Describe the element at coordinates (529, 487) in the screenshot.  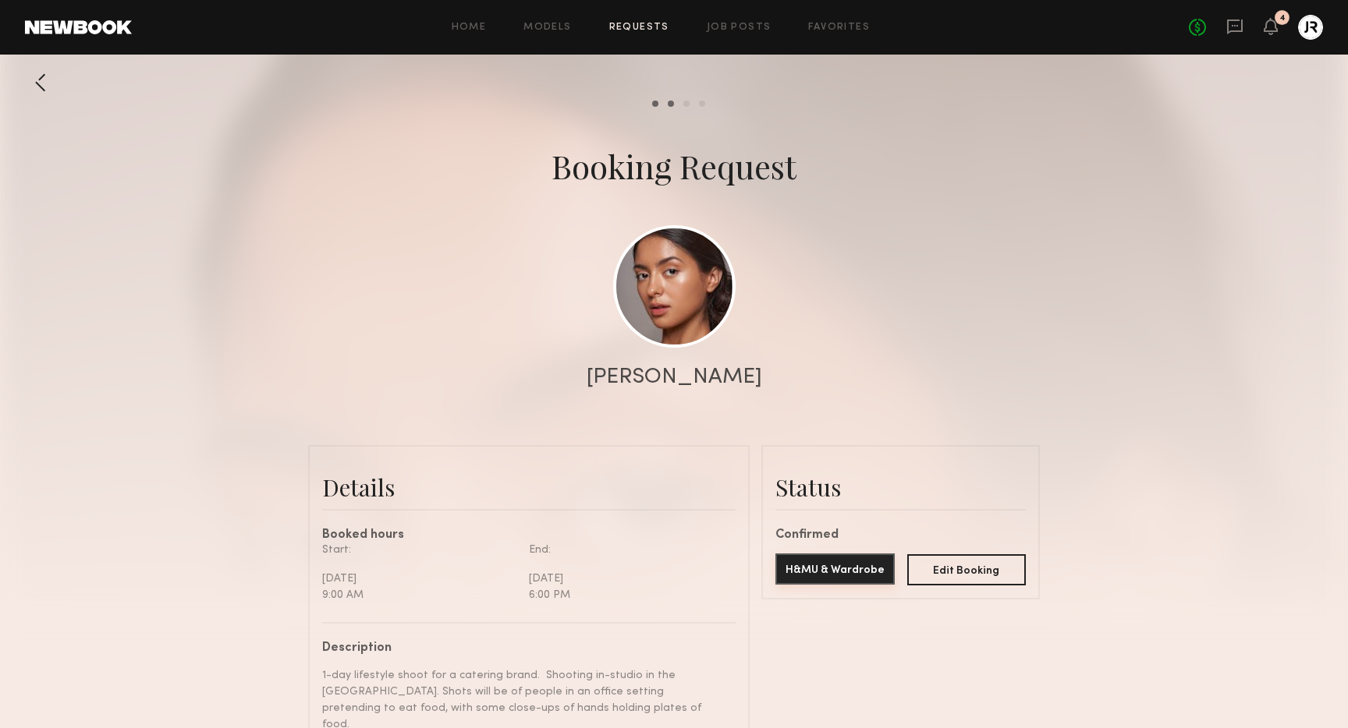
I see `div: Details` at that location.